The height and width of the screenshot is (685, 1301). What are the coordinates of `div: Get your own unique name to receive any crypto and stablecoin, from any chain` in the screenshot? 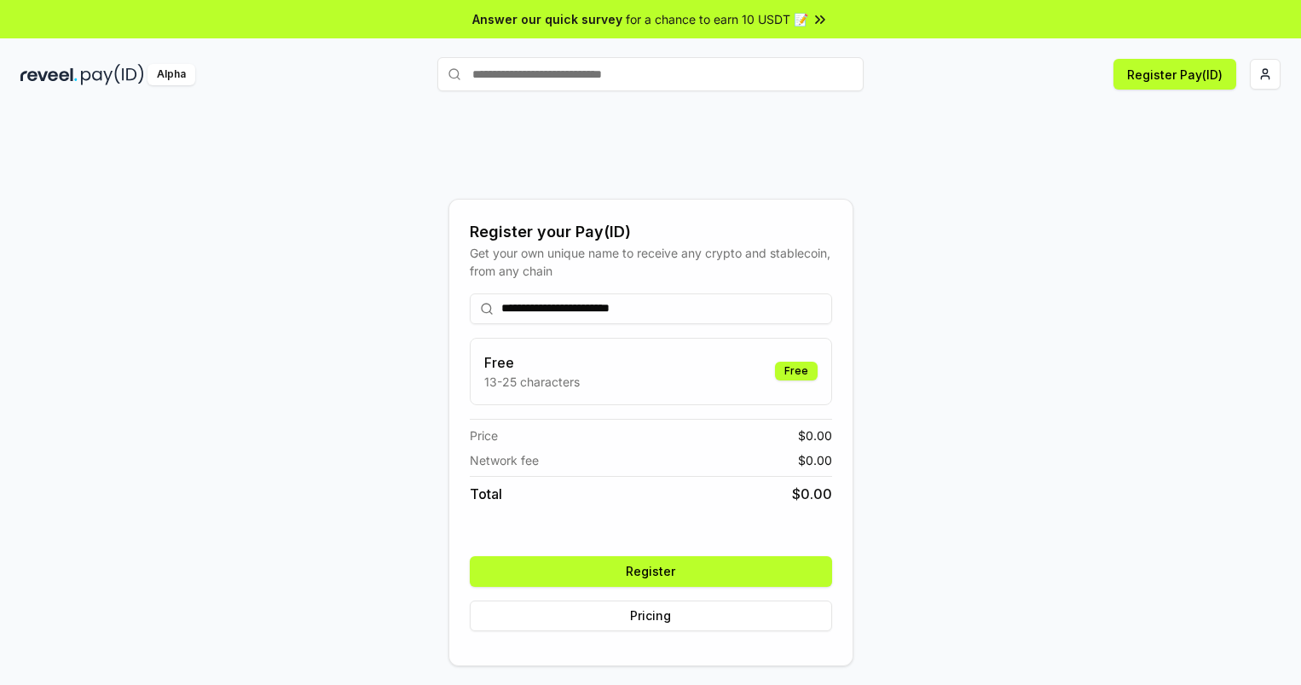 It's located at (651, 262).